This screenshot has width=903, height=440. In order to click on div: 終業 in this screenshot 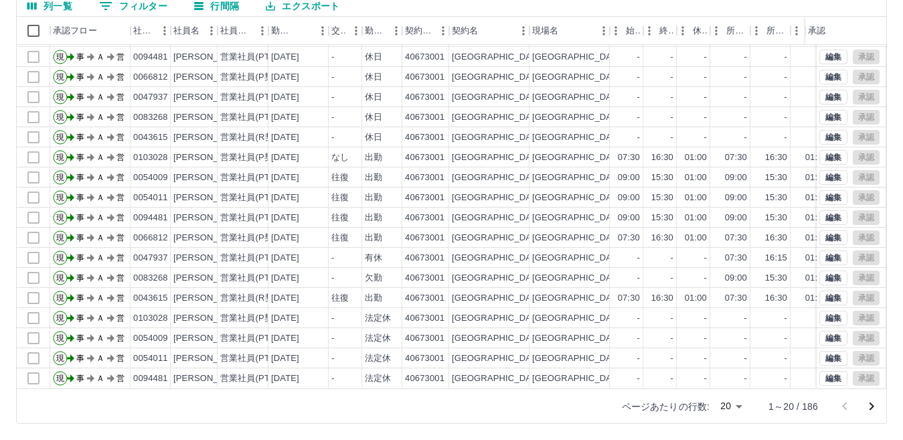, I will do `click(667, 31)`.